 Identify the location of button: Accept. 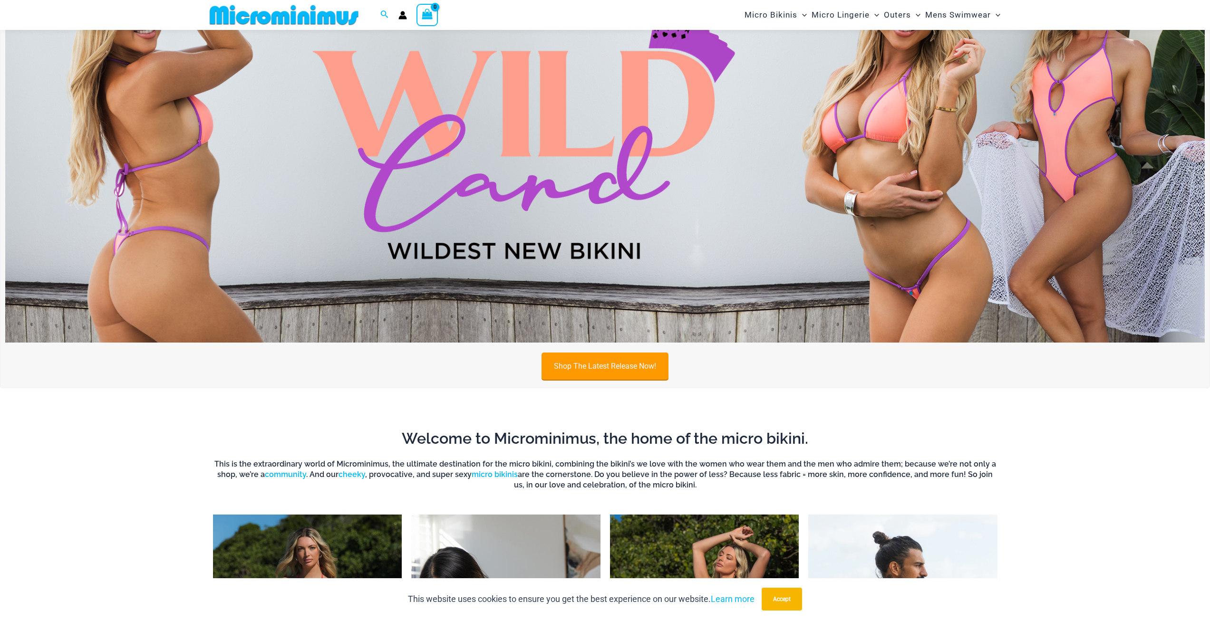
(782, 600).